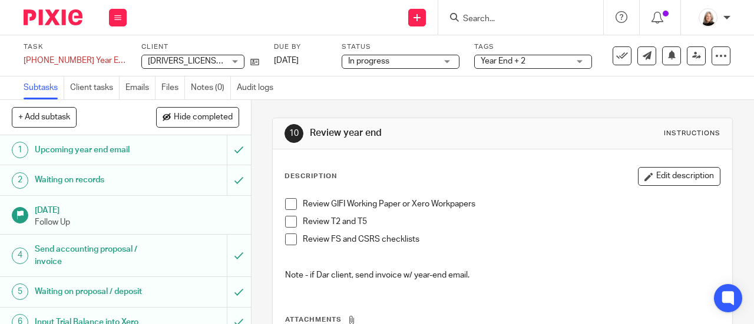 The image size is (754, 324). Describe the element at coordinates (173, 88) in the screenshot. I see `a: Files` at that location.